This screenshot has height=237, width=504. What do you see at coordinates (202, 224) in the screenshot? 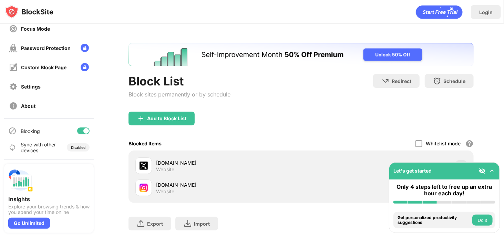
I see `div: Import` at bounding box center [202, 224].